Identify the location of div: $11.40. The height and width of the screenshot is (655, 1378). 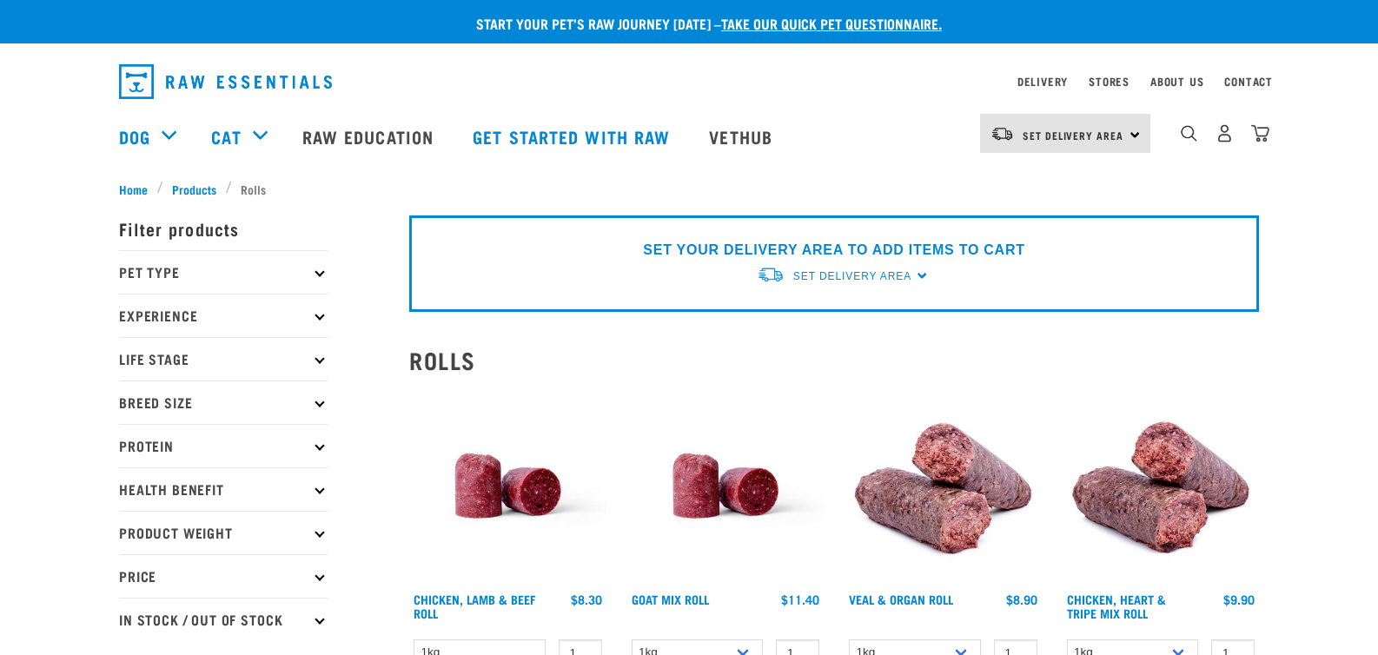
(800, 600).